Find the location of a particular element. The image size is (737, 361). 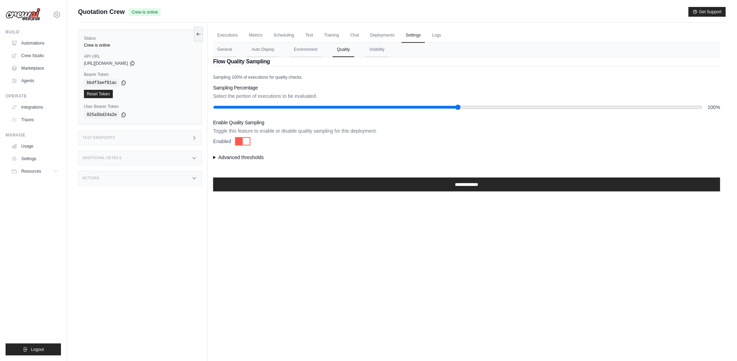

h3: Test Endpoints is located at coordinates (99, 138).